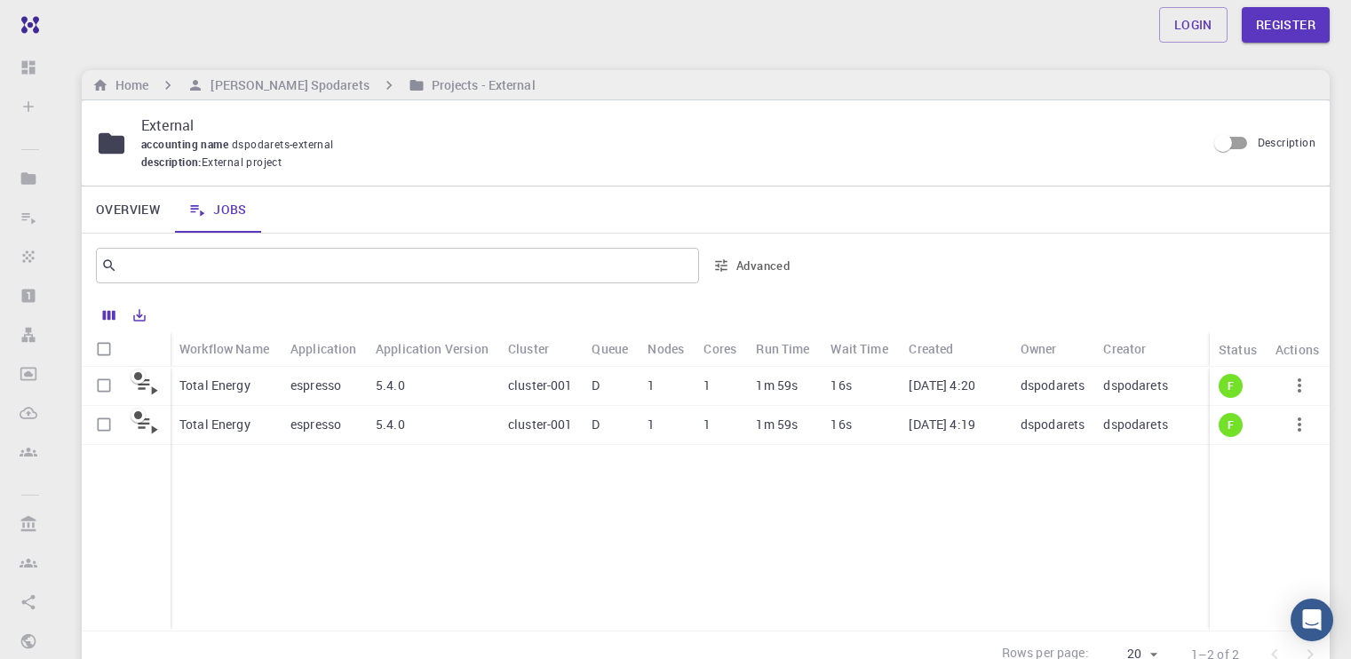 This screenshot has width=1351, height=659. Describe the element at coordinates (286, 144) in the screenshot. I see `span: dspodarets-external` at that location.